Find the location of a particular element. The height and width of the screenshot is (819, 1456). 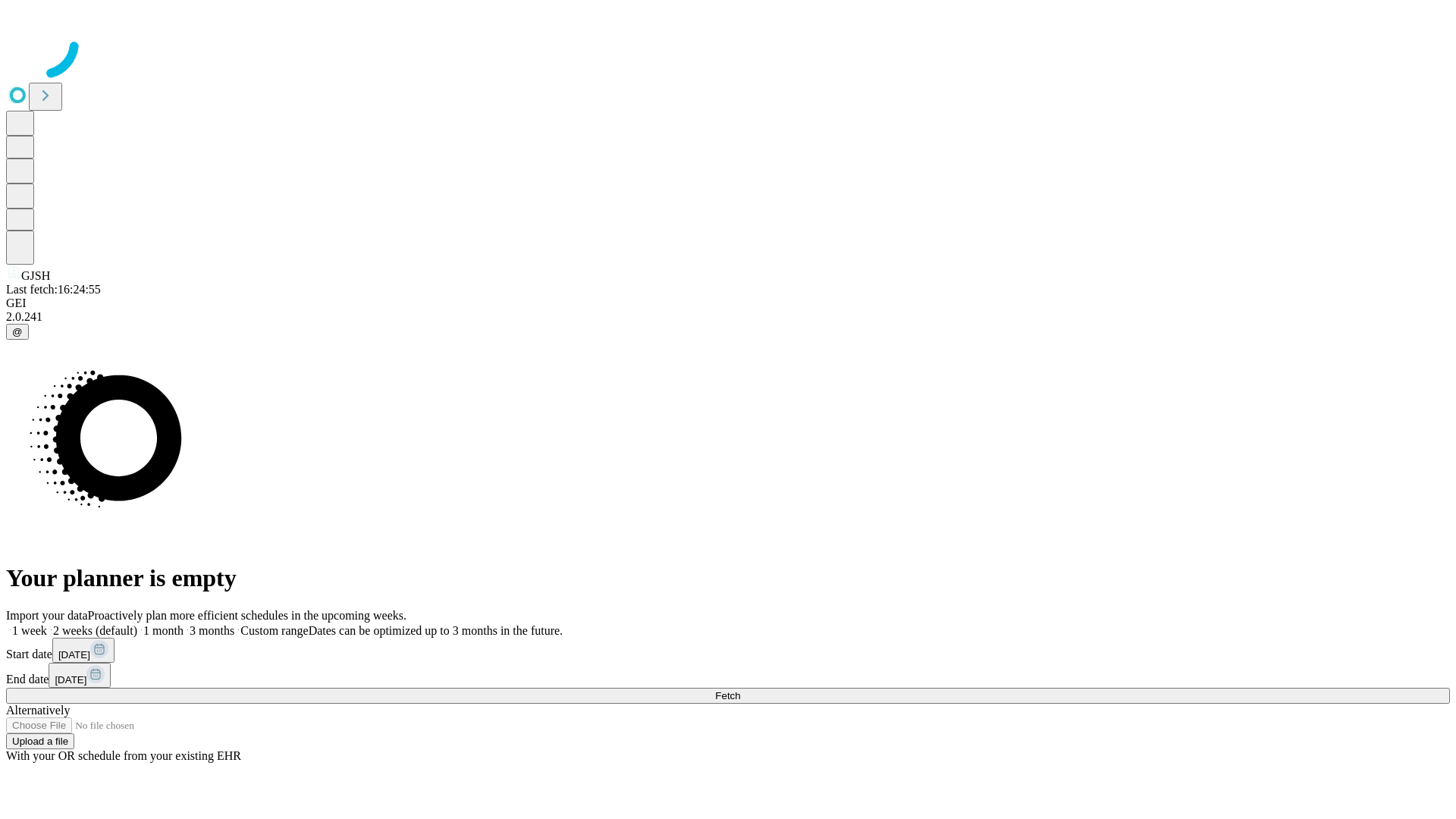

div: End date is located at coordinates (728, 675).